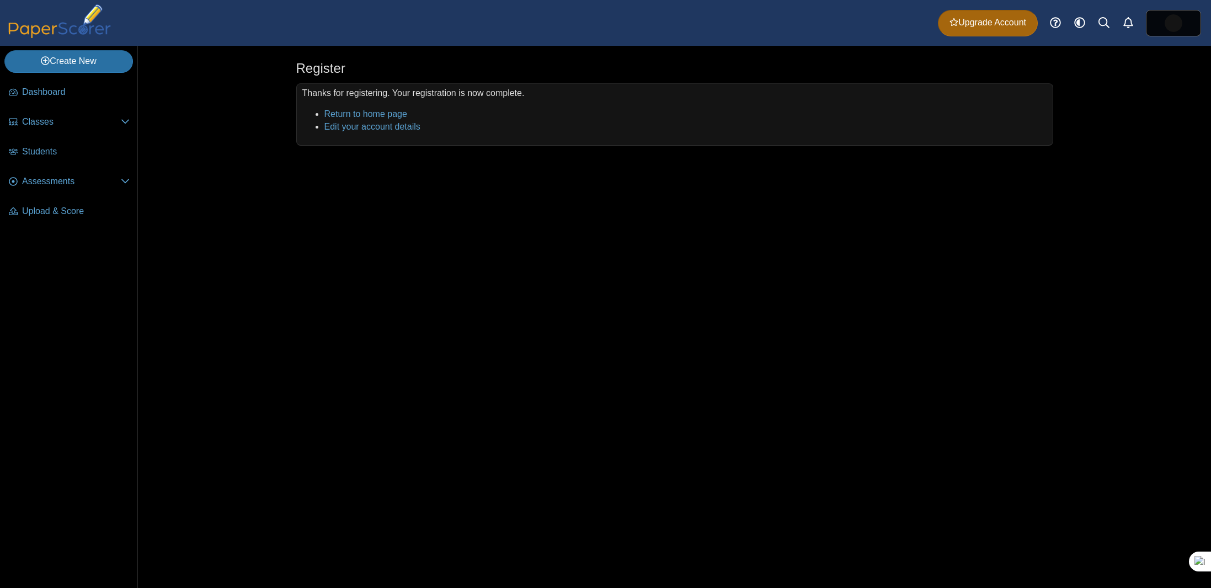 This screenshot has width=1211, height=588. Describe the element at coordinates (1173, 23) in the screenshot. I see `span: Kiesse Quengani` at that location.